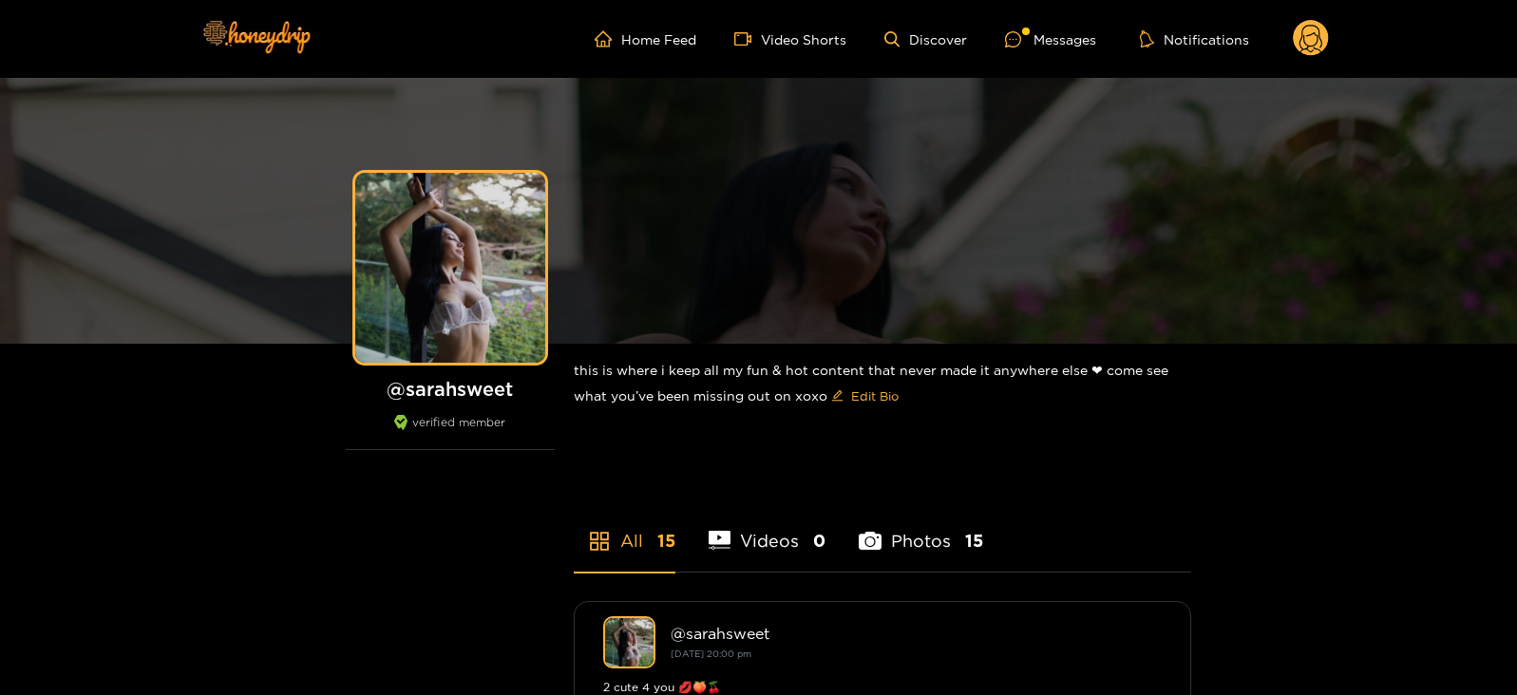 This screenshot has width=1517, height=695. Describe the element at coordinates (450, 432) in the screenshot. I see `div: verified member` at that location.